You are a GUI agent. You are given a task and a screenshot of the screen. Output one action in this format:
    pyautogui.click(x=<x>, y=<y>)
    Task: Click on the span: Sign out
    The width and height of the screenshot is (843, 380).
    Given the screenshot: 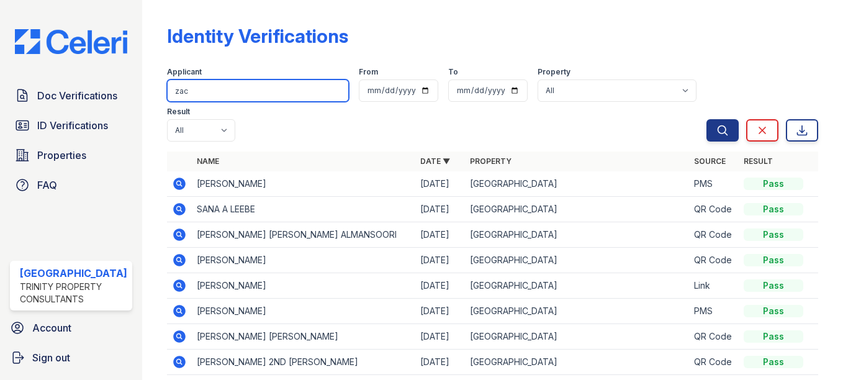 What is the action you would take?
    pyautogui.click(x=51, y=358)
    